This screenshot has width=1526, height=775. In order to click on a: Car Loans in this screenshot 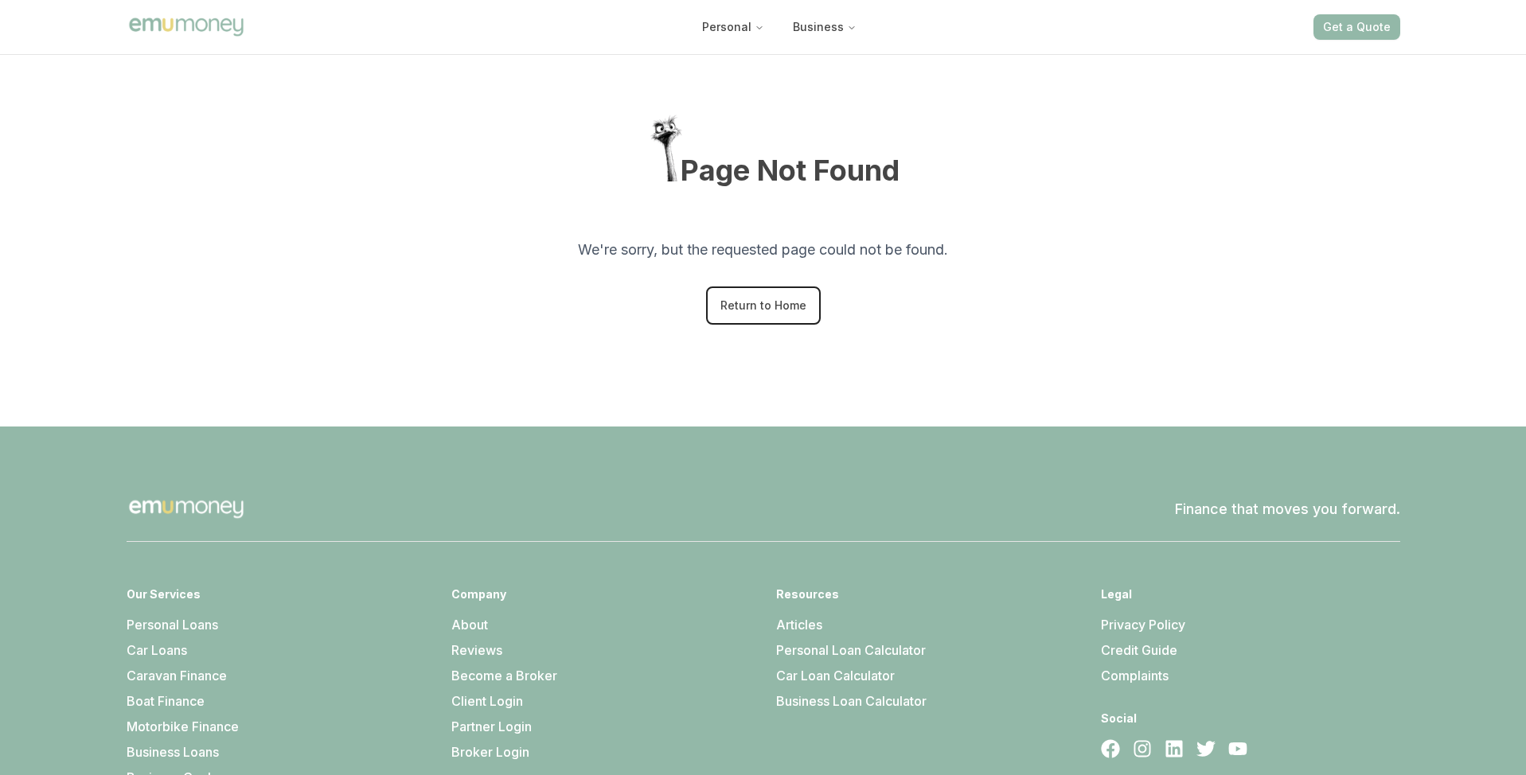, I will do `click(157, 650)`.